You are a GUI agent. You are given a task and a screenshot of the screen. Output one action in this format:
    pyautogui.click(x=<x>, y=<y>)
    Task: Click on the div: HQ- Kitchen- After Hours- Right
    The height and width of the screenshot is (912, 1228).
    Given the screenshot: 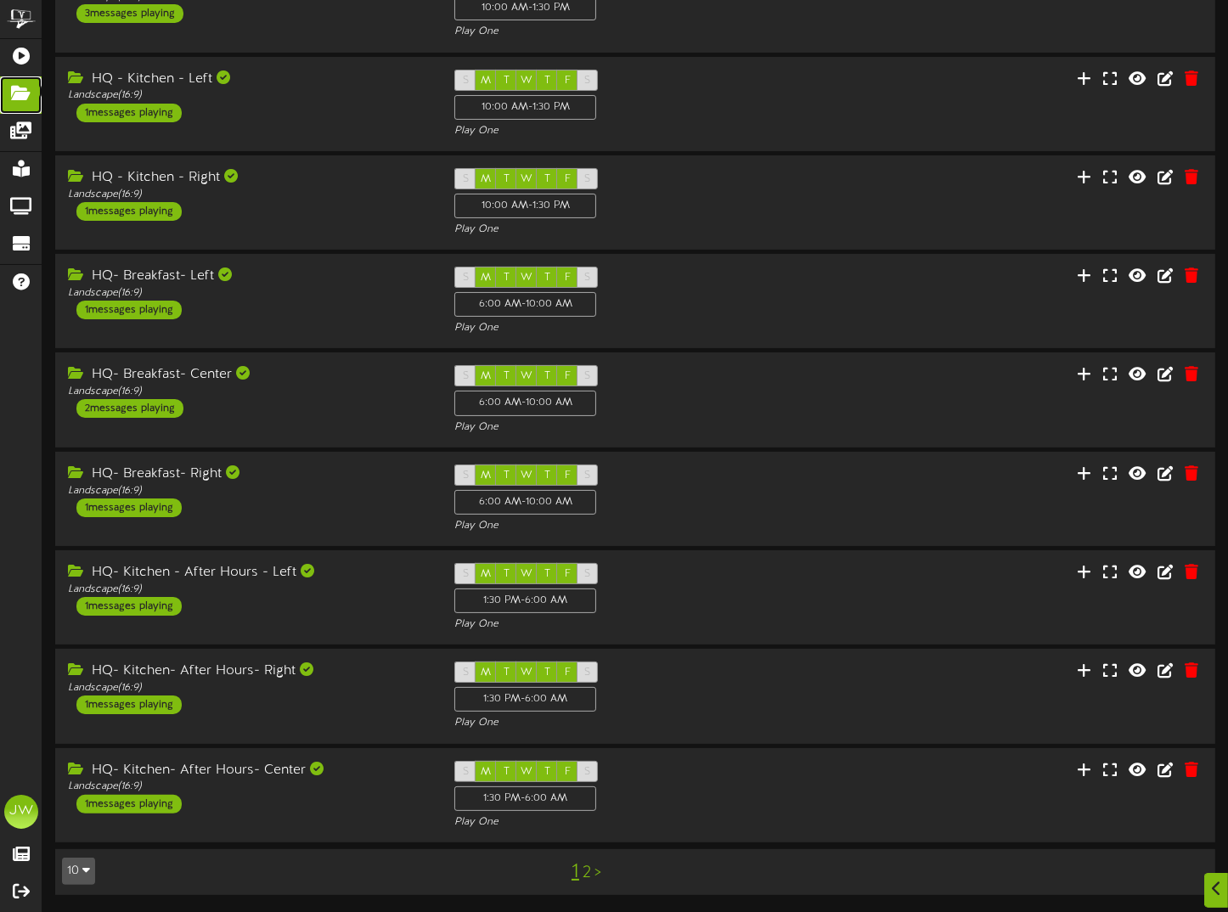 What is the action you would take?
    pyautogui.click(x=248, y=671)
    